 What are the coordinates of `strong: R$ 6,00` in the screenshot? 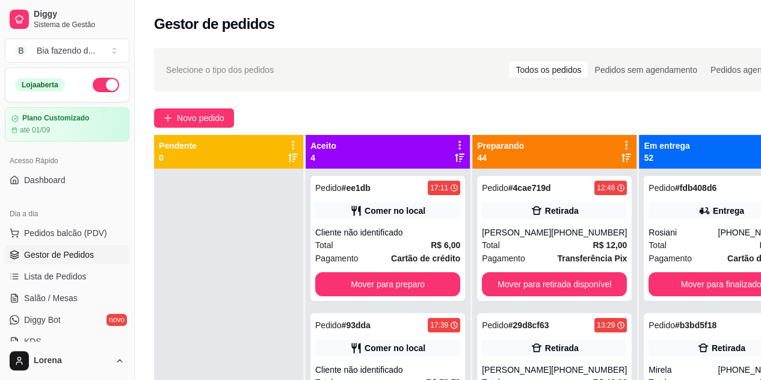 It's located at (445, 245).